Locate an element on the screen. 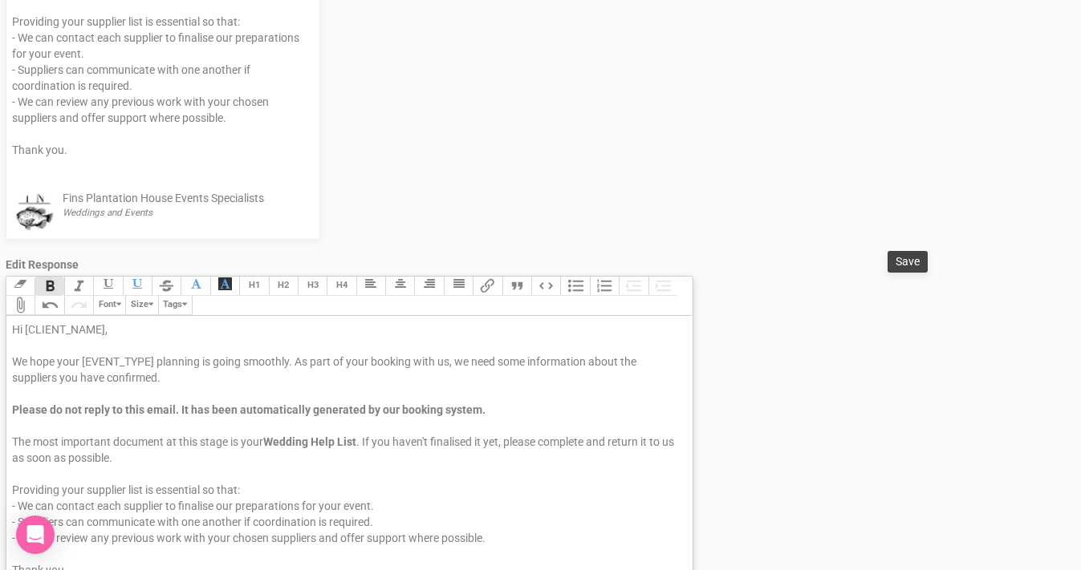 The height and width of the screenshot is (570, 1081). button: Numbers is located at coordinates (604, 286).